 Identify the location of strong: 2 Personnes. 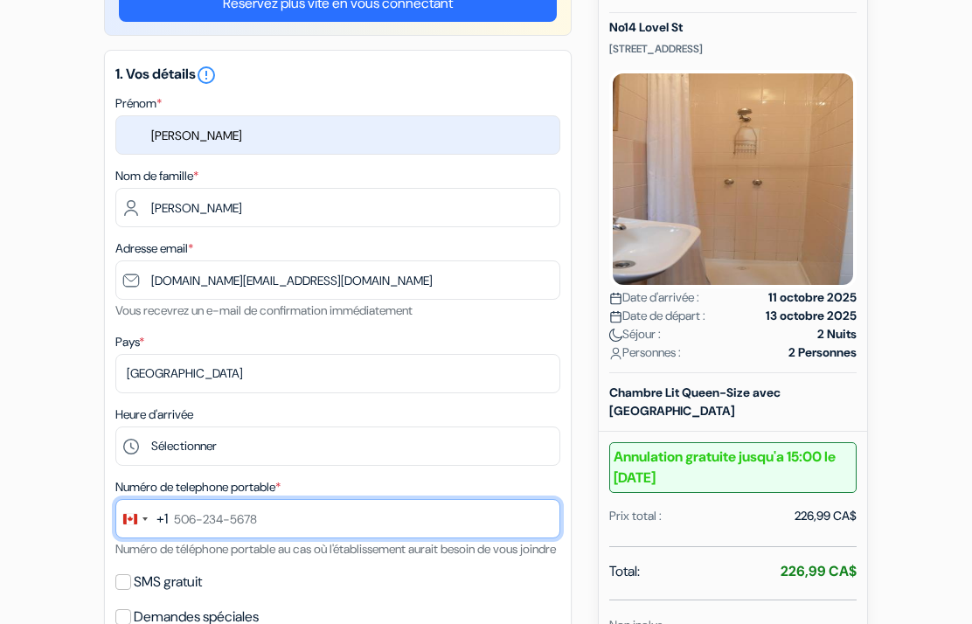
(823, 352).